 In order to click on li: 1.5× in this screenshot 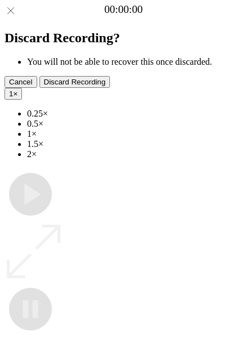, I will do `click(135, 144)`.